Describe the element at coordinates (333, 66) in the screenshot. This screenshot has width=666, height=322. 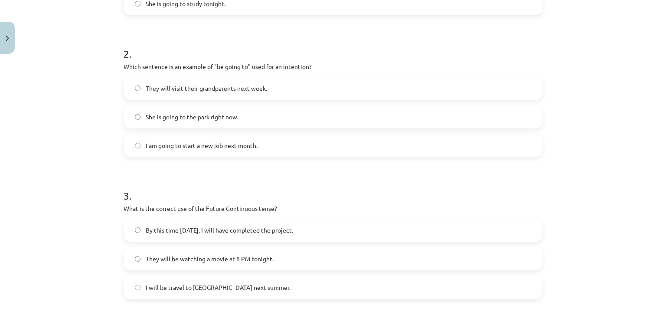
I see `p: Which sentence is an example of "be going to" used for an intention?` at that location.